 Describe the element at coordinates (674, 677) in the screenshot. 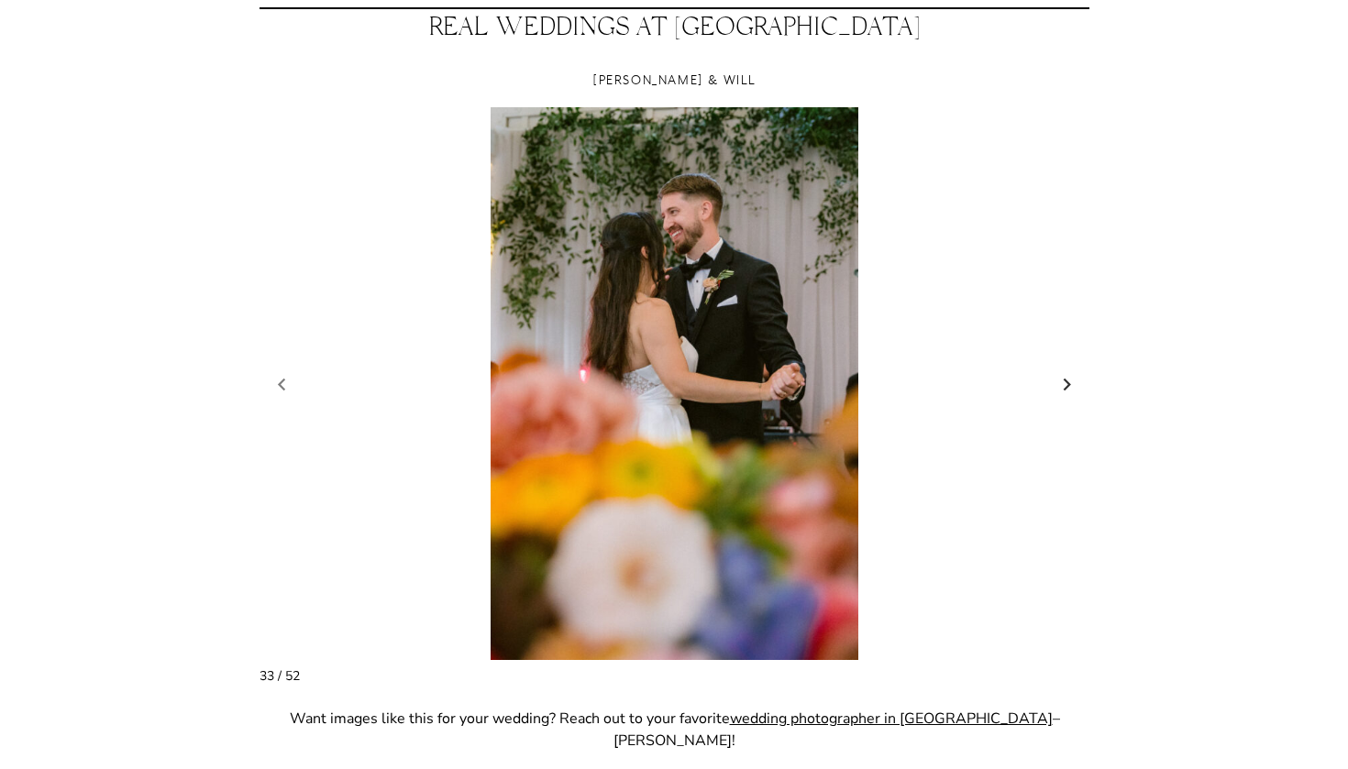

I see `div: 33 / 52` at that location.